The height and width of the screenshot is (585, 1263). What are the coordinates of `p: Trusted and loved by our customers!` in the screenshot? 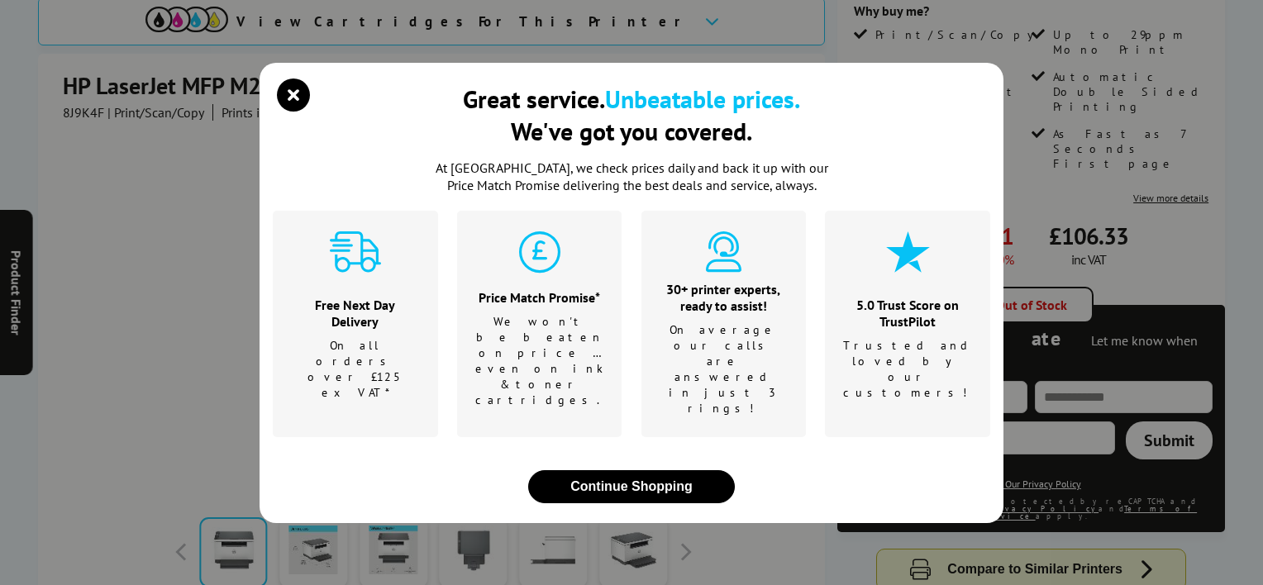 It's located at (908, 370).